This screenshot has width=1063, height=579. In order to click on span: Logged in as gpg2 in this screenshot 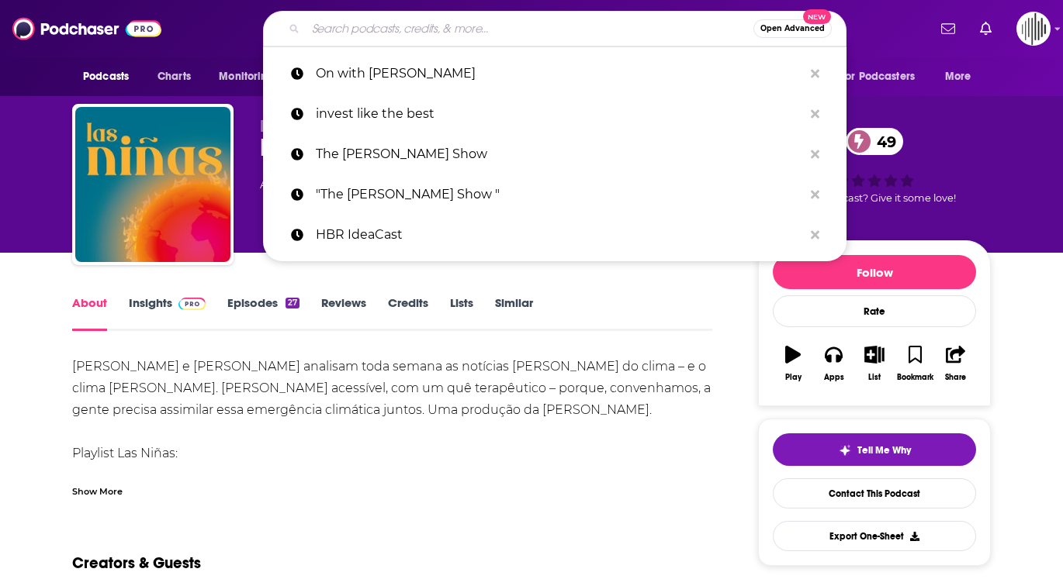, I will do `click(1033, 29)`.